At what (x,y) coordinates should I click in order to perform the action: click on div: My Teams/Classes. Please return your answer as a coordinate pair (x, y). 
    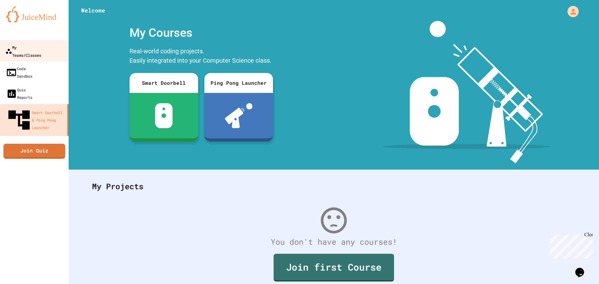
    Looking at the image, I should click on (23, 51).